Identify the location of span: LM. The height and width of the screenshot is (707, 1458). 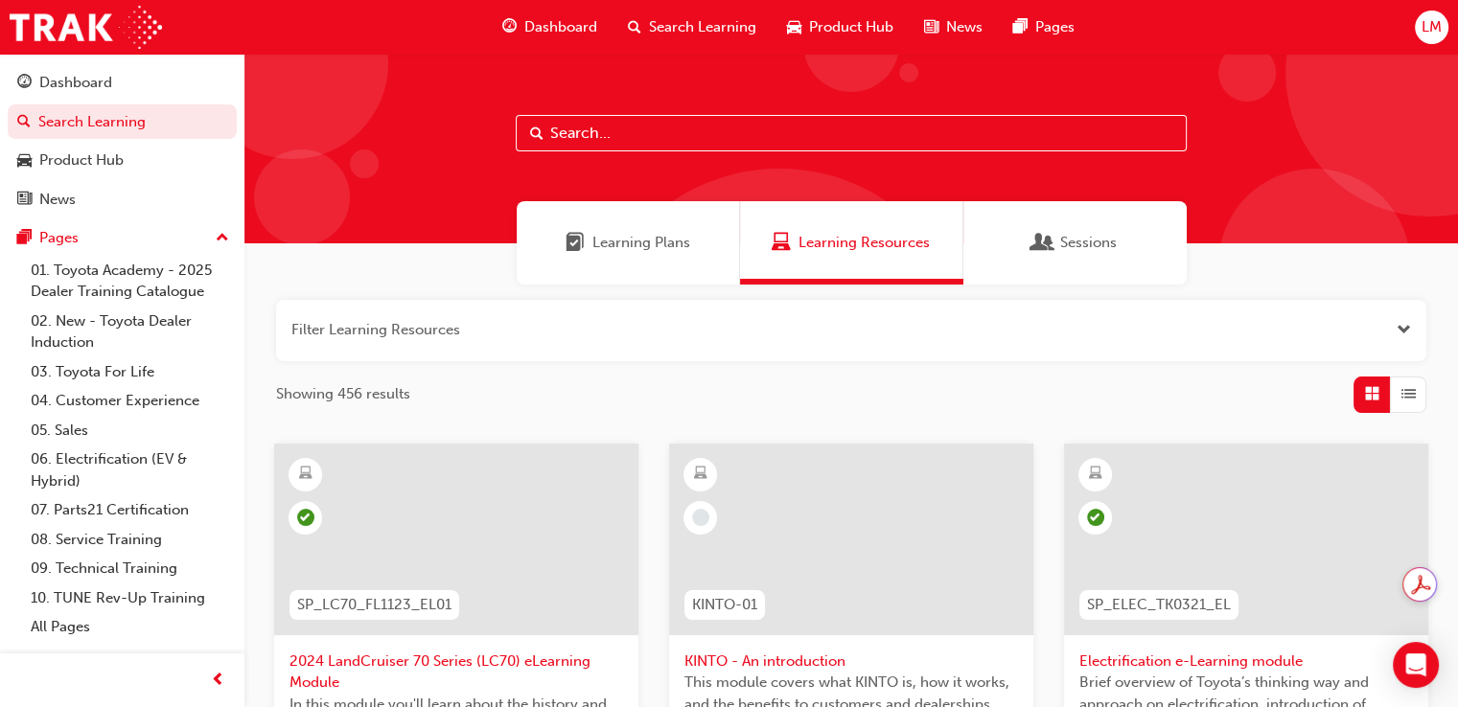
(1431, 27).